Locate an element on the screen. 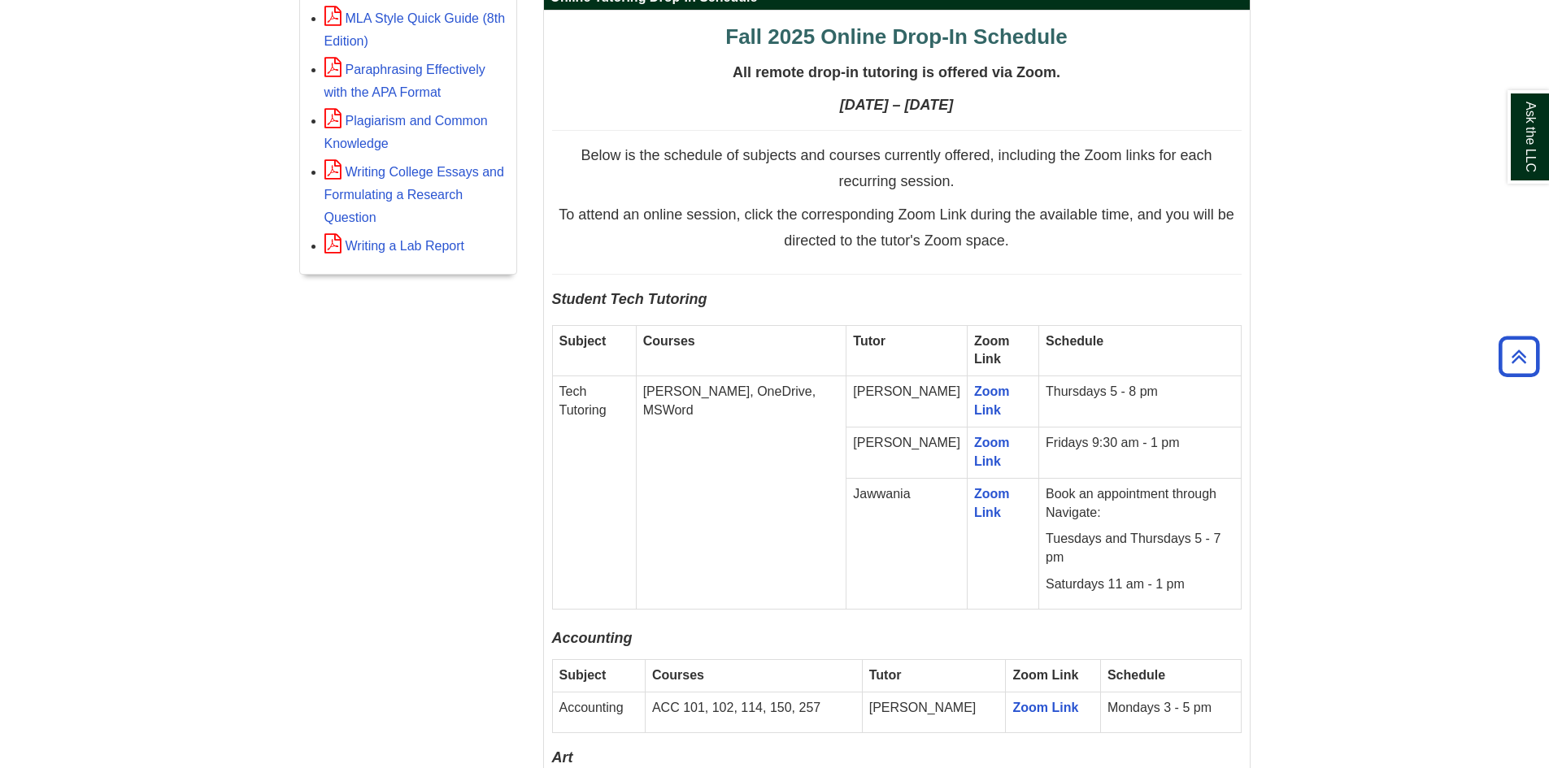  a: Writing a Lab Report is located at coordinates (394, 245).